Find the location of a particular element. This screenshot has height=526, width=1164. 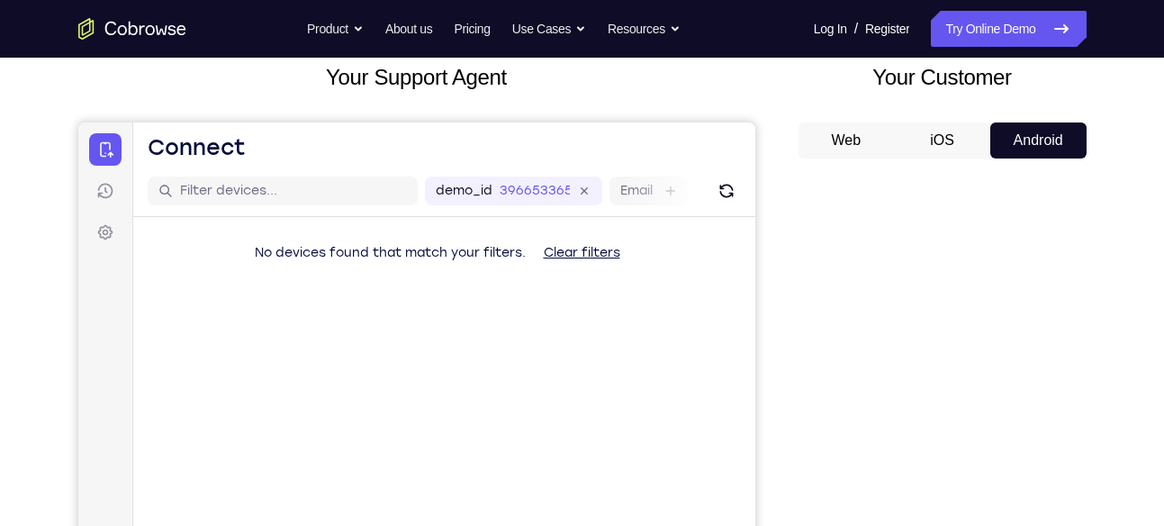

h2: Your Customer is located at coordinates (943, 77).